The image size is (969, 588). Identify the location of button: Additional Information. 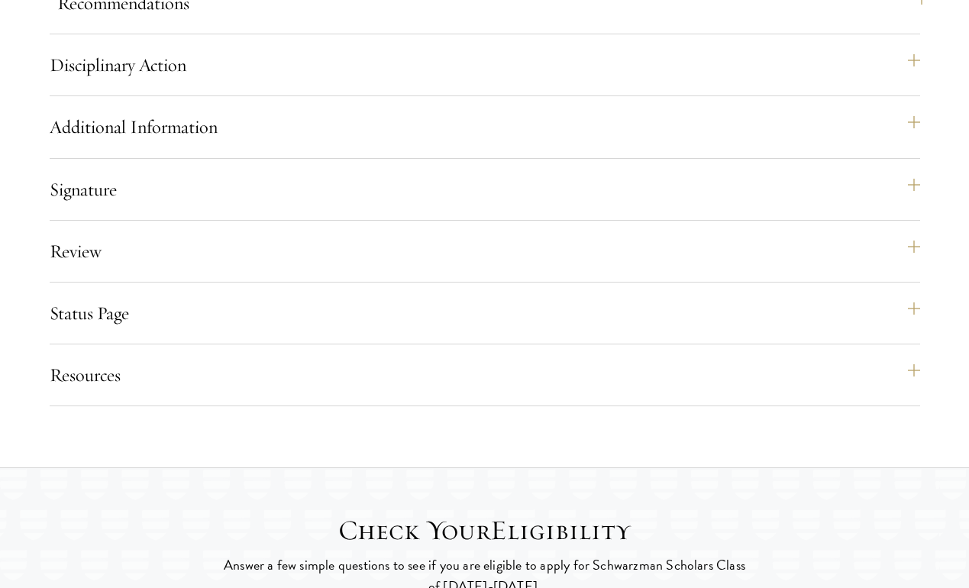
(485, 127).